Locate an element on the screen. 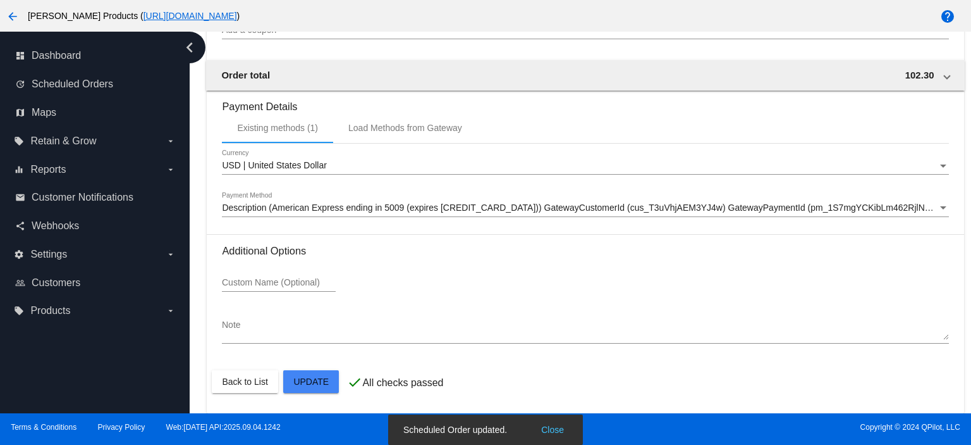  a: share Webhooks is located at coordinates (95, 226).